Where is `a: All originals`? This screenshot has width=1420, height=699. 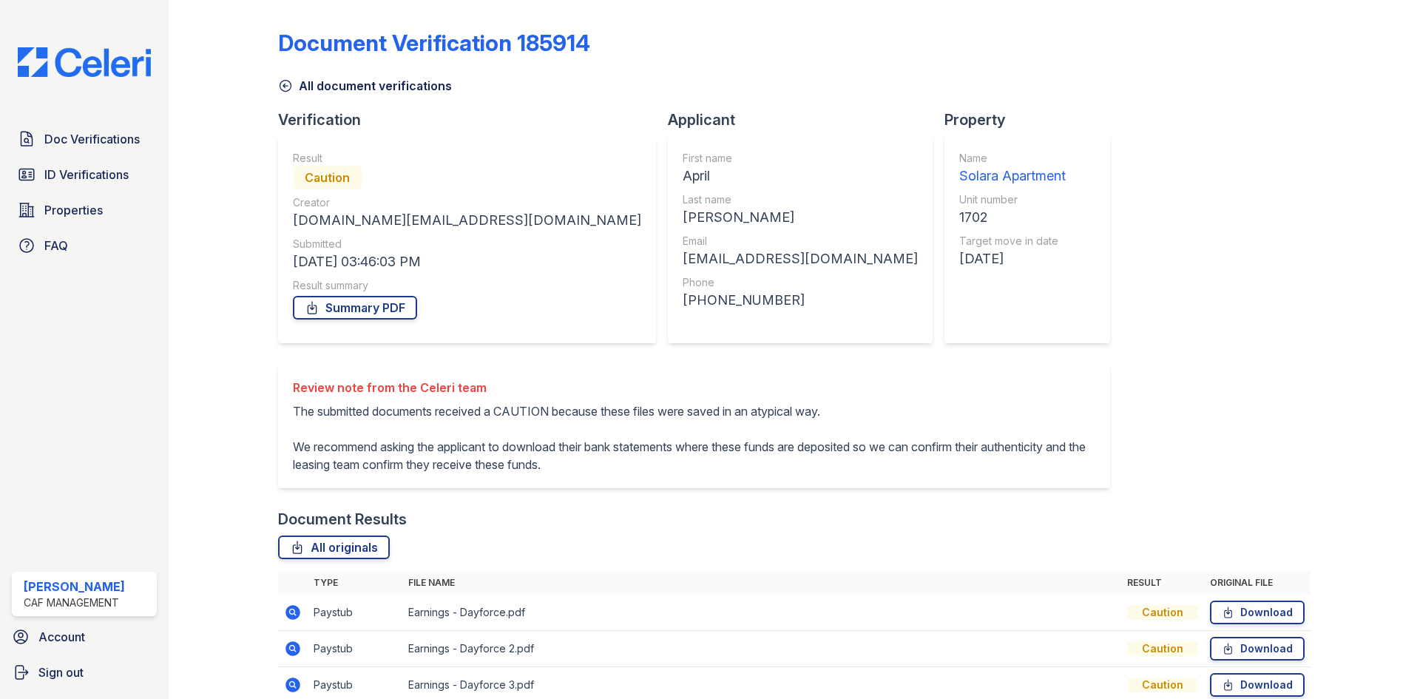
a: All originals is located at coordinates (334, 547).